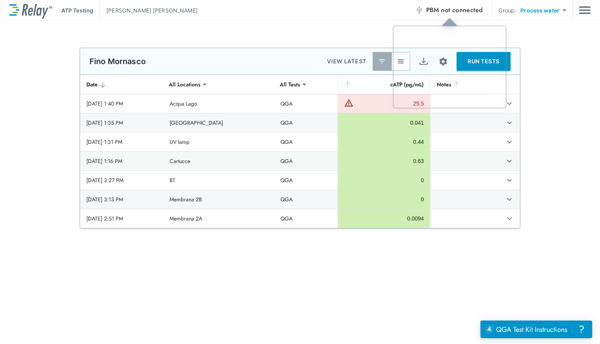  What do you see at coordinates (219, 218) in the screenshot?
I see `td: Membrana 2A` at bounding box center [219, 218].